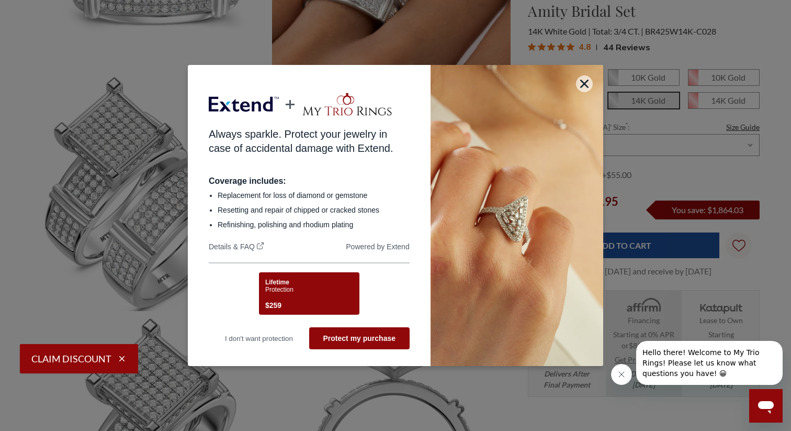 This screenshot has height=431, width=791. Describe the element at coordinates (65, 22) in the screenshot. I see `span: Hello there! Welcome to My Trio Rings! Please let us know what questions you have! 😀` at that location.